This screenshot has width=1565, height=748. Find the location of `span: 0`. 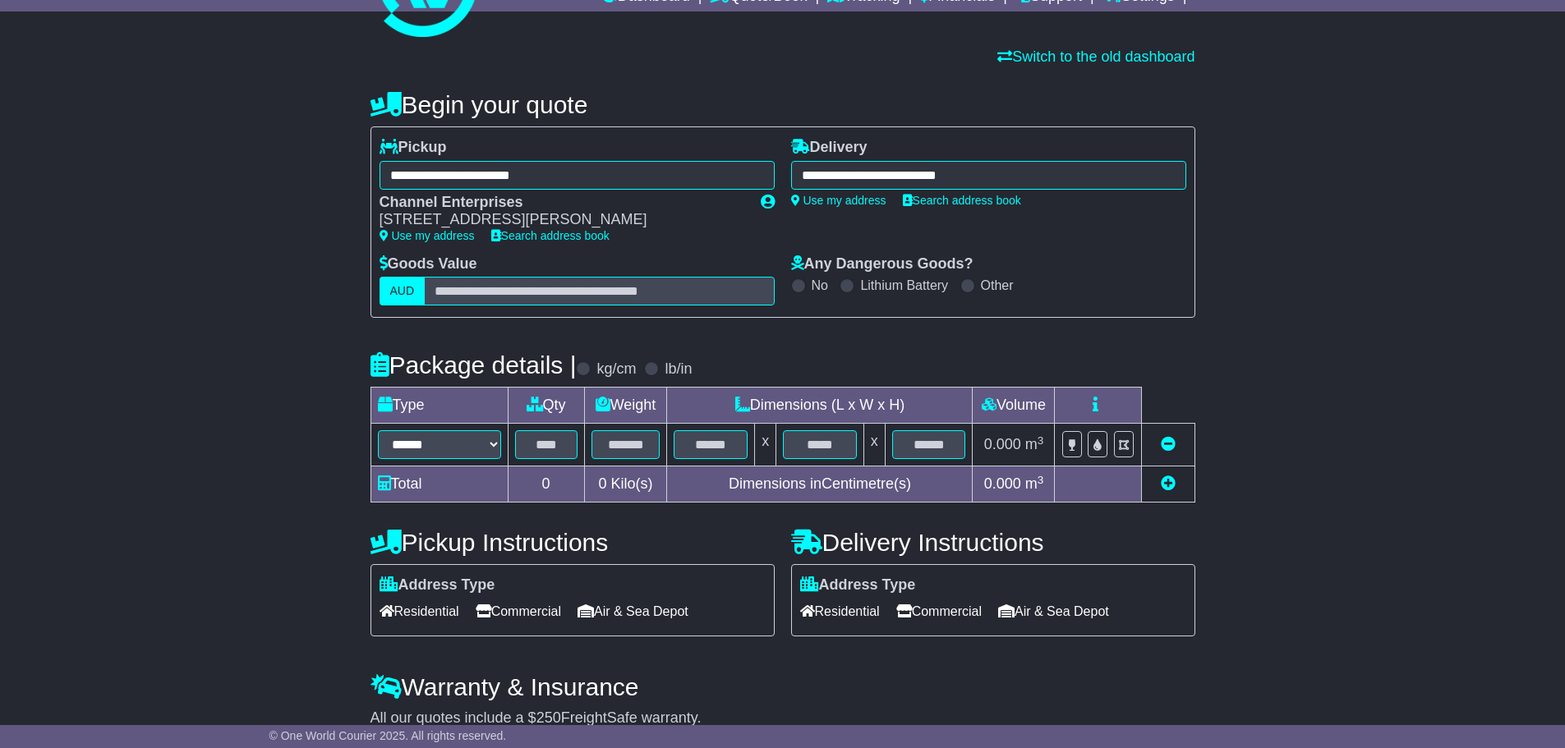

span: 0 is located at coordinates (602, 484).